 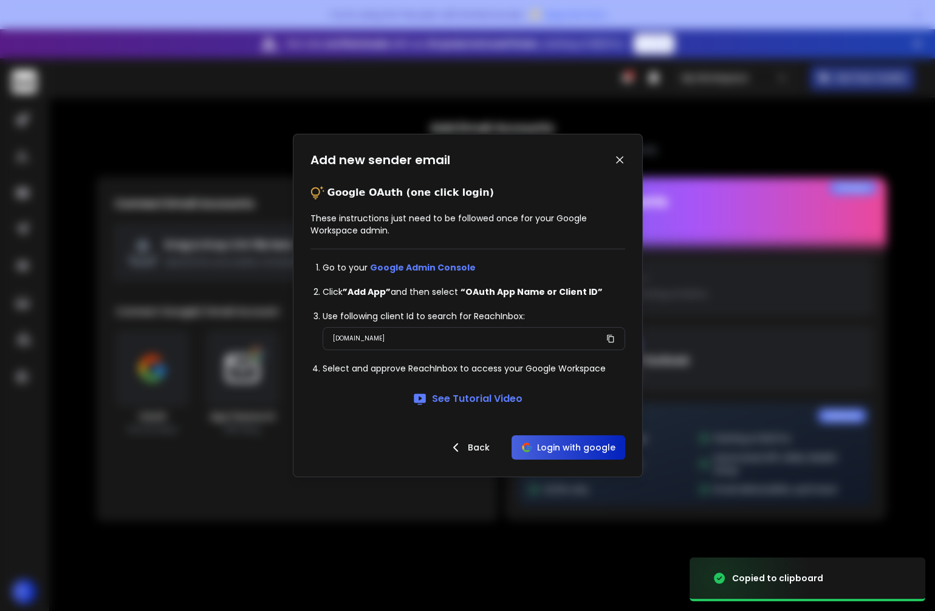 What do you see at coordinates (318, 193) in the screenshot?
I see `img: tips` at bounding box center [318, 193].